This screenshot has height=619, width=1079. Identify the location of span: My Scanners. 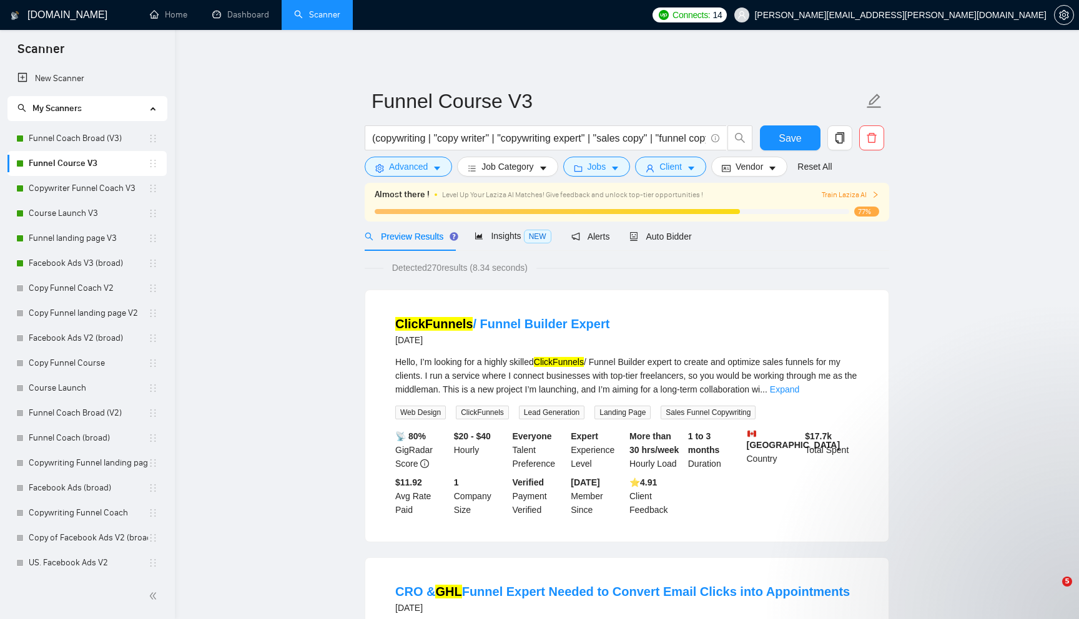
(57, 108).